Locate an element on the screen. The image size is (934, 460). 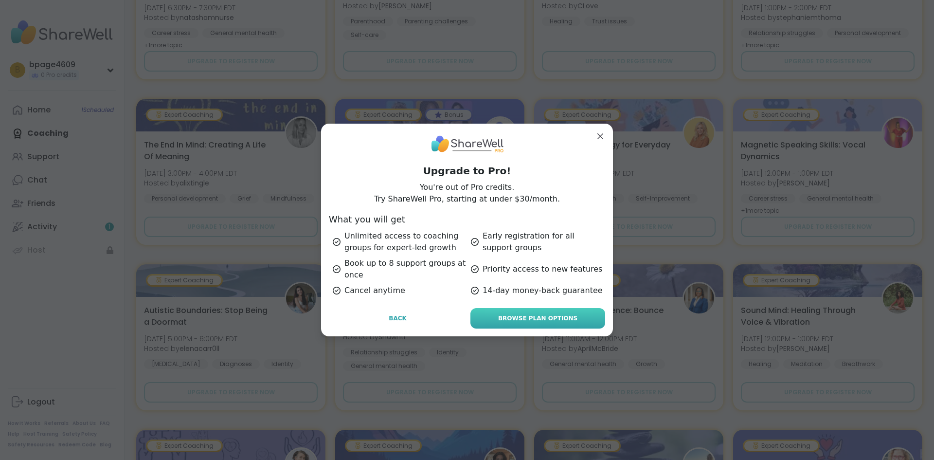
span: Browse Plan Options is located at coordinates (538, 318).